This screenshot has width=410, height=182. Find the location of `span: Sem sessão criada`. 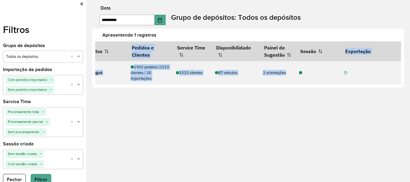

span: Sem sessão criada is located at coordinates (22, 154).